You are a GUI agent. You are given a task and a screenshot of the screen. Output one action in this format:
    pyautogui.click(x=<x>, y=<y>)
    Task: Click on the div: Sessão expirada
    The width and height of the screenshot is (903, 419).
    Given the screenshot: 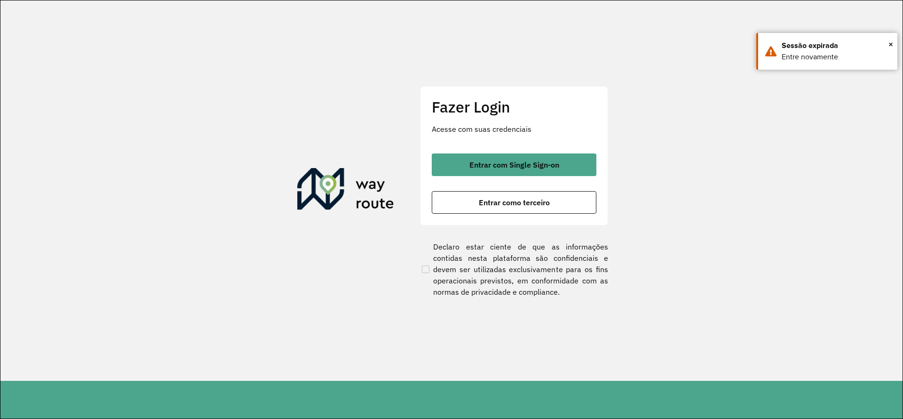 What is the action you would take?
    pyautogui.click(x=836, y=46)
    